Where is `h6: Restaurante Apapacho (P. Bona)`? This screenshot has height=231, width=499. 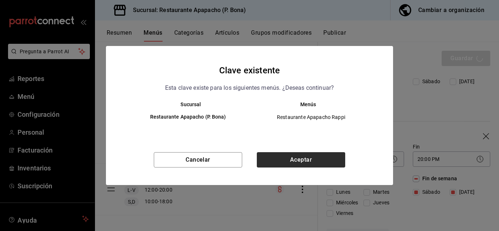
h6: Restaurante Apapacho (P. Bona) is located at coordinates (188, 117).